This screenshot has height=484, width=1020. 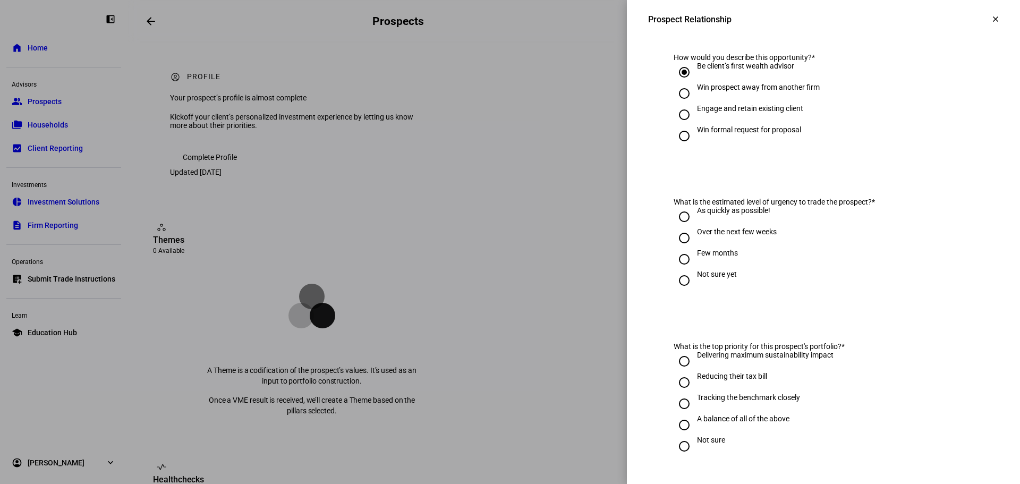 I want to click on div: Engage and retain existing client, so click(x=750, y=108).